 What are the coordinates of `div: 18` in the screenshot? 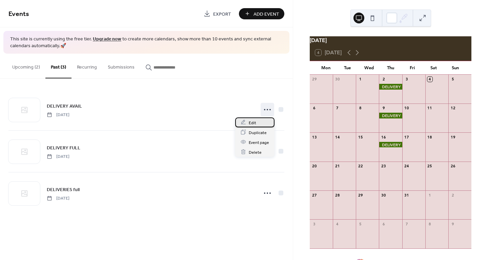 It's located at (430, 137).